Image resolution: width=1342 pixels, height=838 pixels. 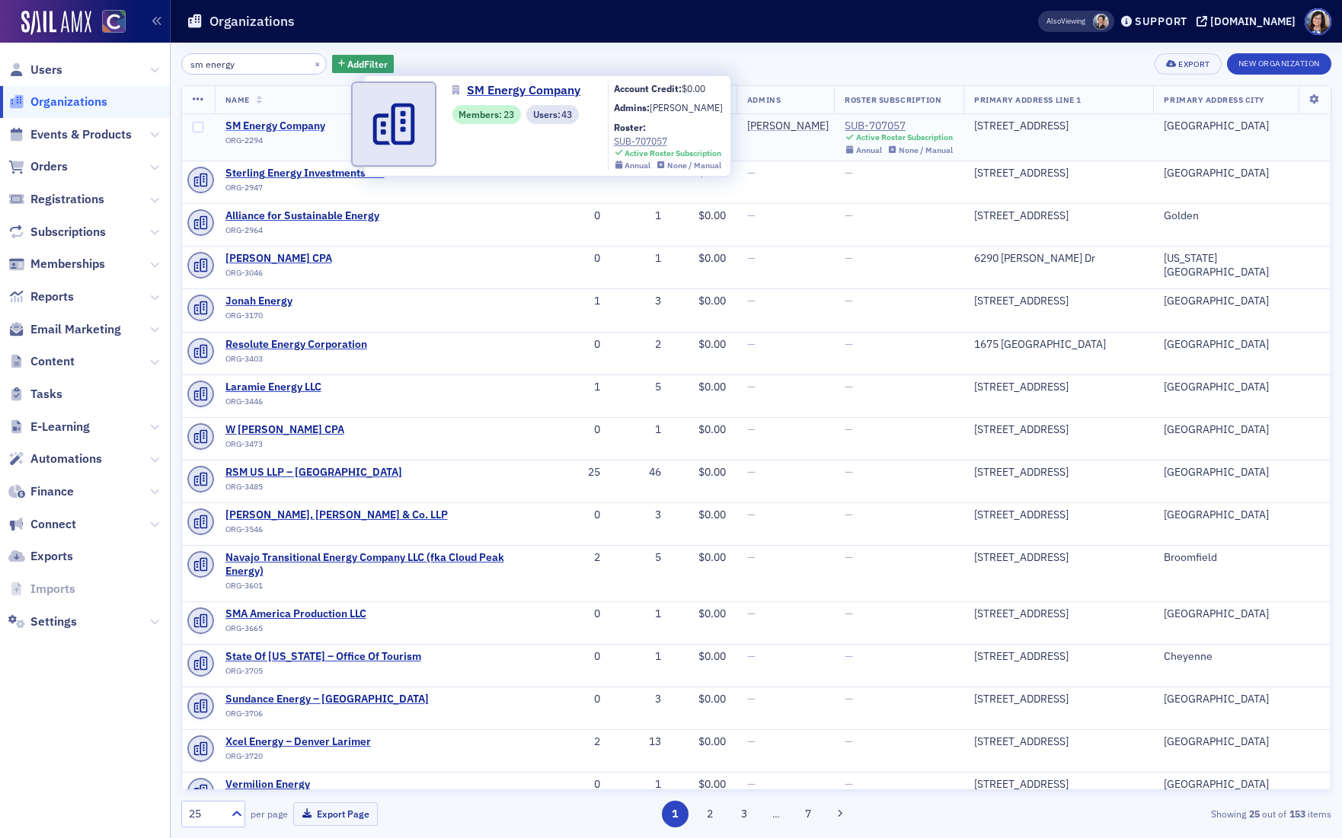 I want to click on button: 7, so click(x=808, y=814).